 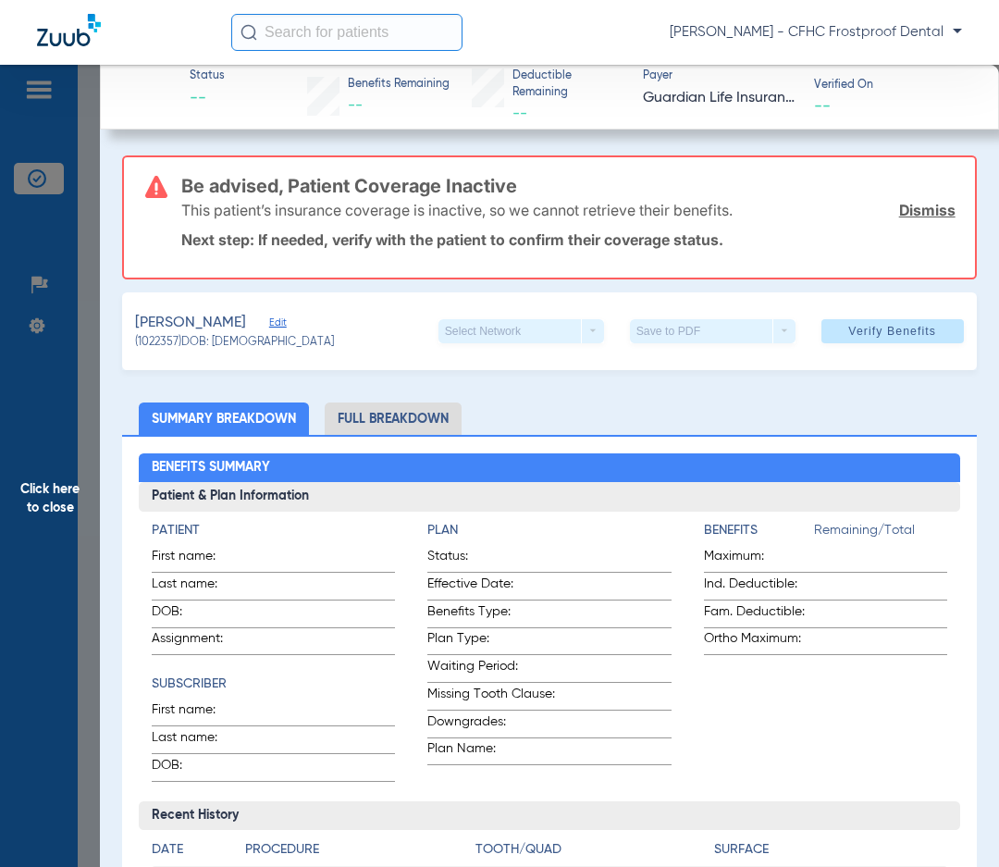 What do you see at coordinates (592, 853) in the screenshot?
I see `app-breakdown-title: Tooth/Quad` at bounding box center [592, 853].